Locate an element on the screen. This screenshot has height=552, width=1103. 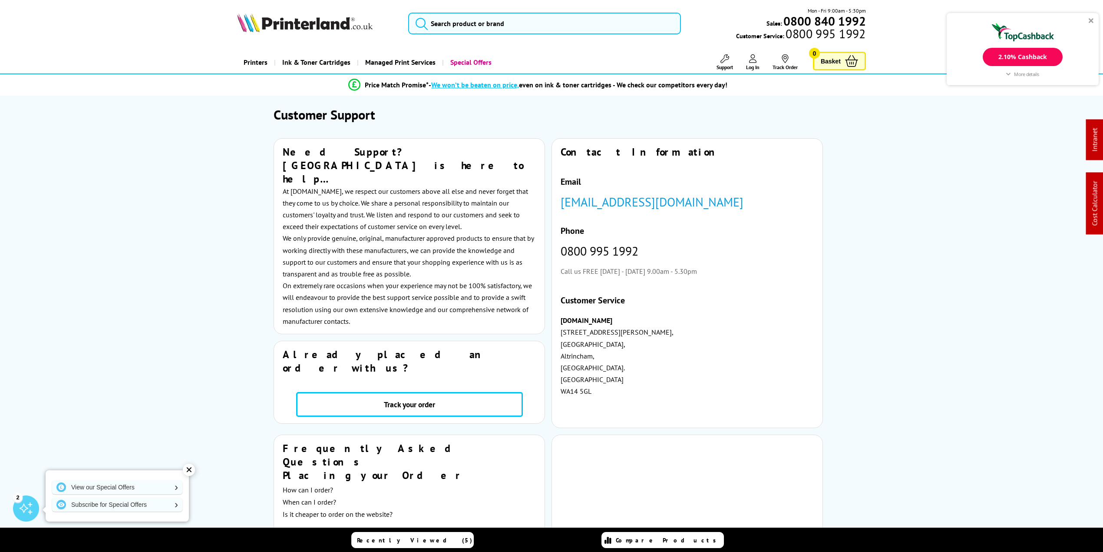
p: We only provide genuine, original, manufacturer approved products to ensure that by working direc... is located at coordinates (409, 256).